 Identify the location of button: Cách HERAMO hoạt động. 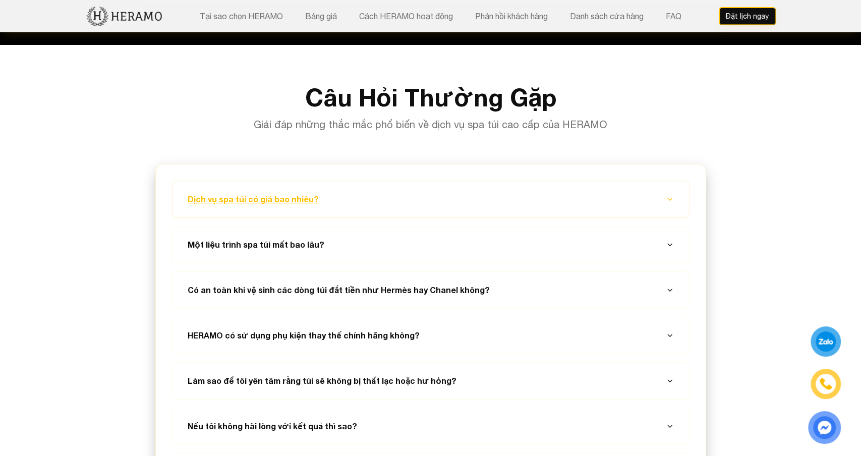
(406, 16).